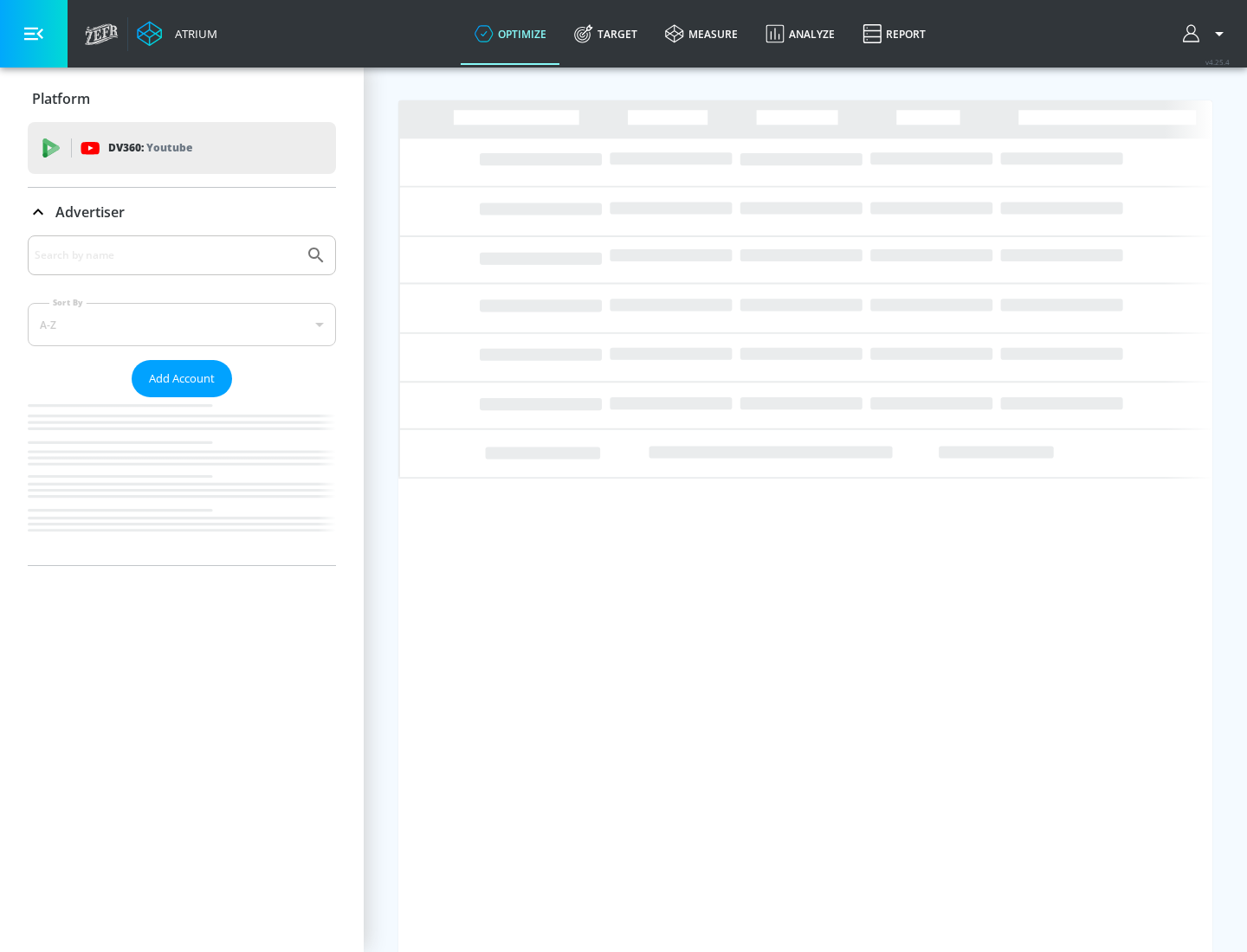 Image resolution: width=1247 pixels, height=952 pixels. What do you see at coordinates (800, 33) in the screenshot?
I see `a: Analyze` at bounding box center [800, 33].